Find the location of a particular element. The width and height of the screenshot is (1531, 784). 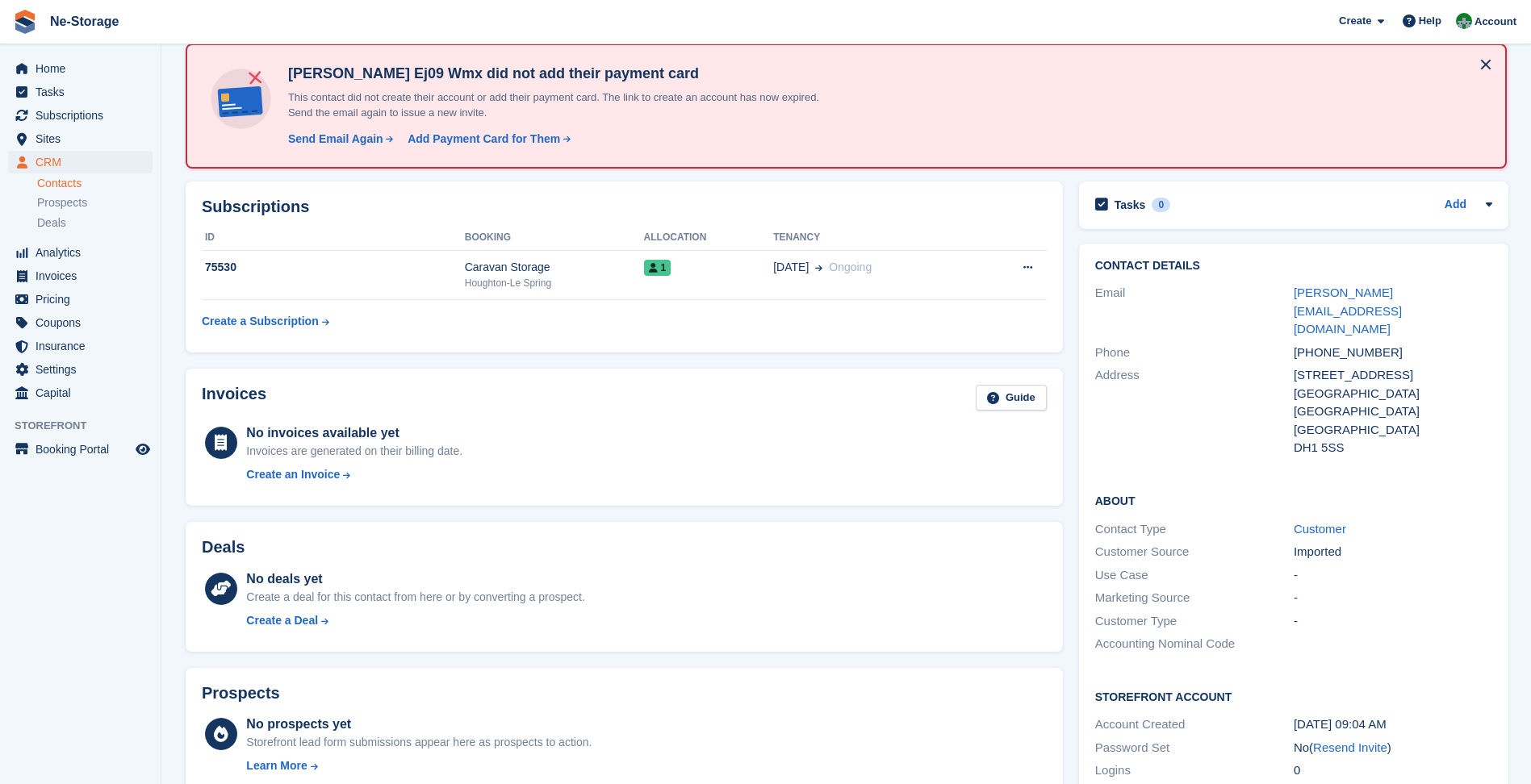

div: Logins is located at coordinates (1195, 770).